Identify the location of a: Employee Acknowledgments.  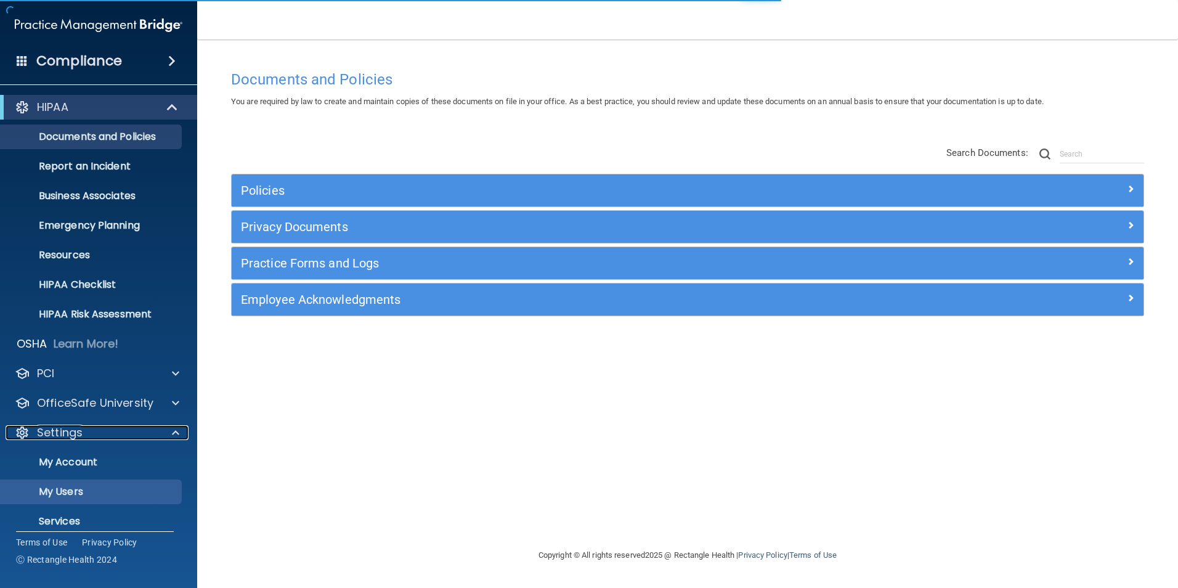
(688, 299).